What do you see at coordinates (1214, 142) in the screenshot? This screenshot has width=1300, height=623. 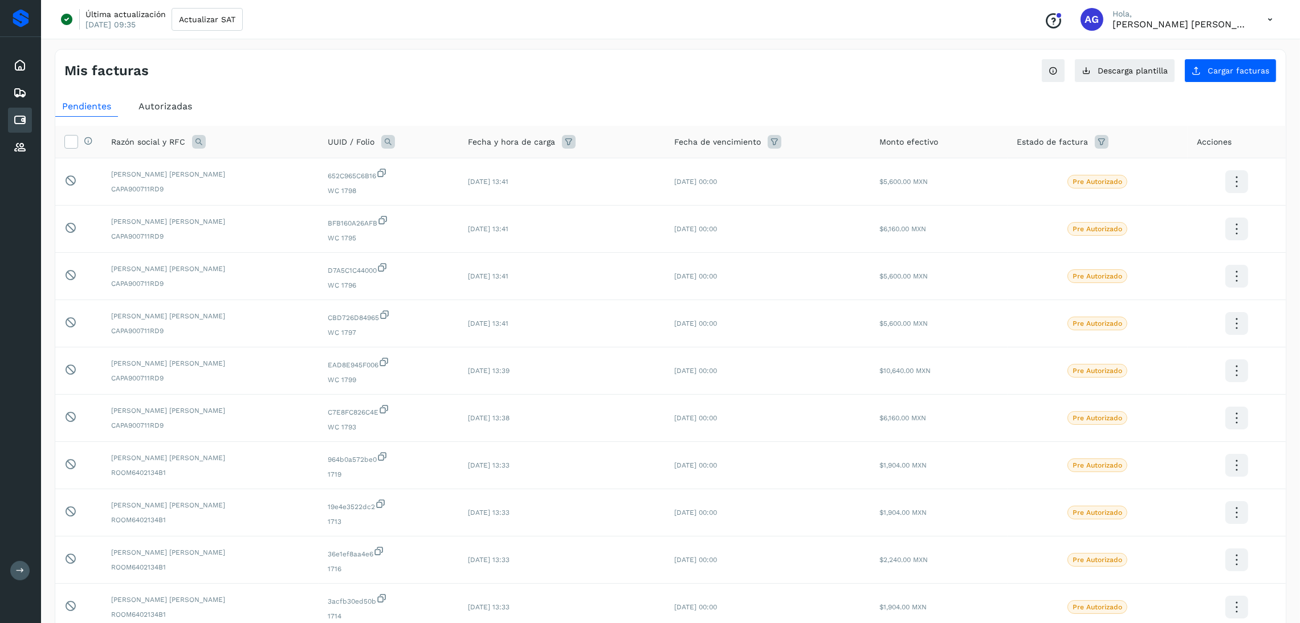 I see `span: Acciones` at bounding box center [1214, 142].